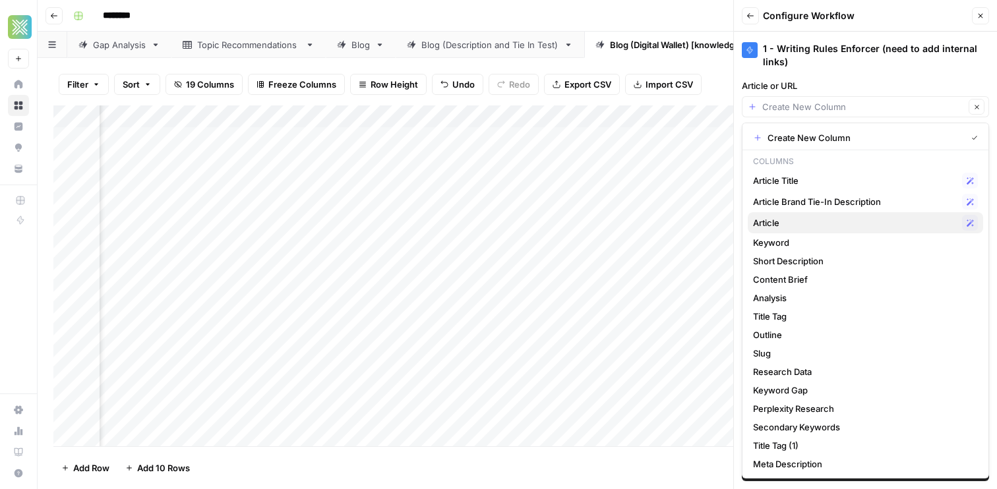 The width and height of the screenshot is (997, 489). Describe the element at coordinates (513, 84) in the screenshot. I see `button: Redo` at that location.